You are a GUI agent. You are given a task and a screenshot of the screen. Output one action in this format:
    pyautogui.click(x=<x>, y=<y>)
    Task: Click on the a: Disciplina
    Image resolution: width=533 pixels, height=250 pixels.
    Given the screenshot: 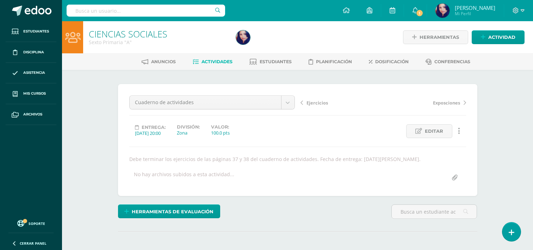 What is the action you would take?
    pyautogui.click(x=31, y=52)
    